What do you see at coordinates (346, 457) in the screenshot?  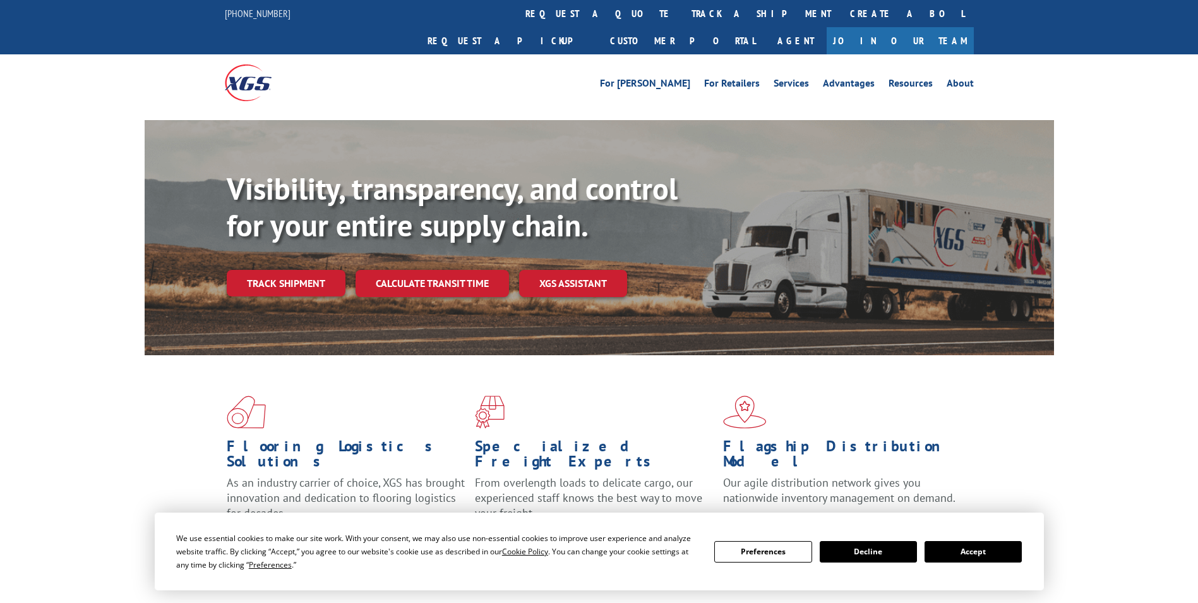 I see `h1: Flooring Logistics Solutions` at bounding box center [346, 457].